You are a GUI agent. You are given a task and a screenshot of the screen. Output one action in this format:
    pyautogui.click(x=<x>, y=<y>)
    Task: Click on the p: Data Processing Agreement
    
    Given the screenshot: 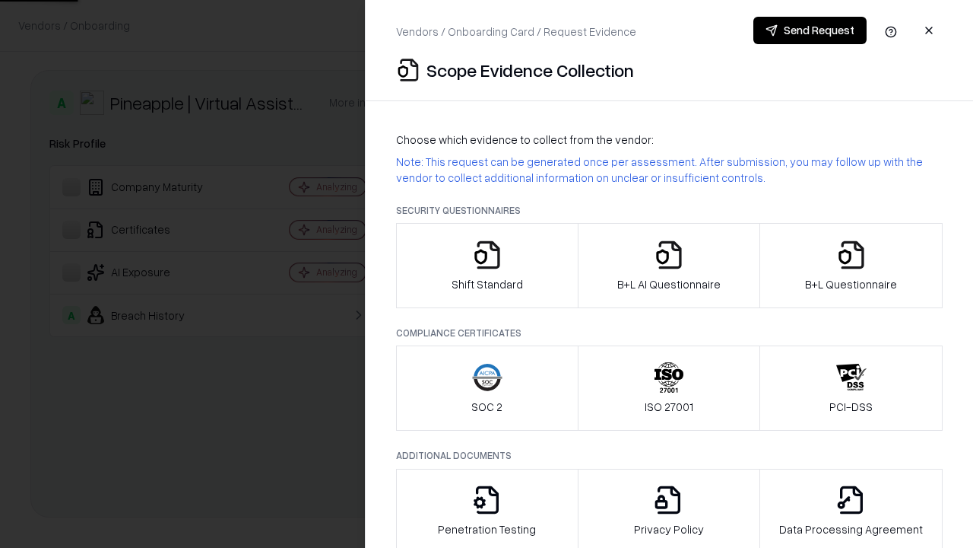 What is the action you would take?
    pyautogui.click(x=851, y=529)
    